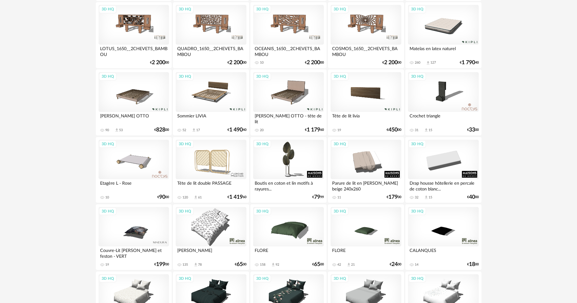  I want to click on div: 260, so click(417, 63).